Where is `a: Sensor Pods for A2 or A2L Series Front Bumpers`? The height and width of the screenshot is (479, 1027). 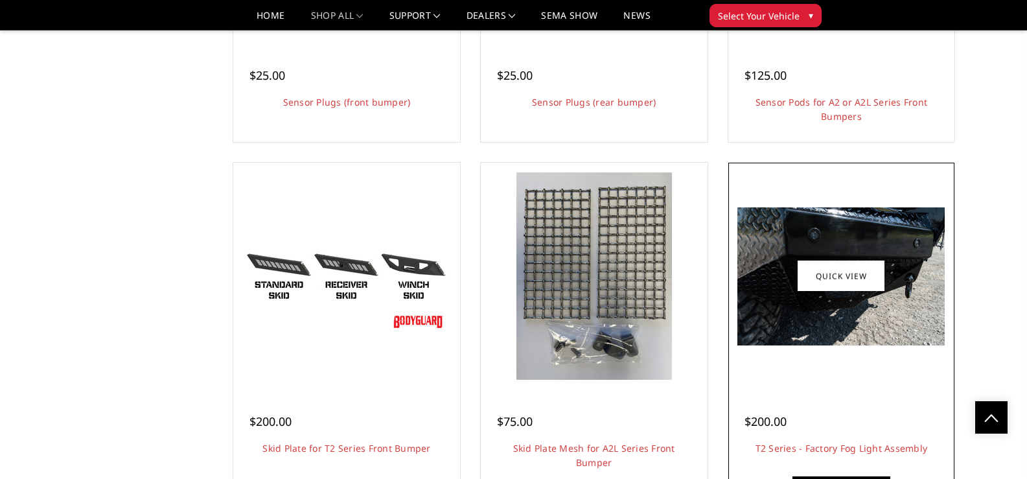
a: Sensor Pods for A2 or A2L Series Front Bumpers is located at coordinates (842, 109).